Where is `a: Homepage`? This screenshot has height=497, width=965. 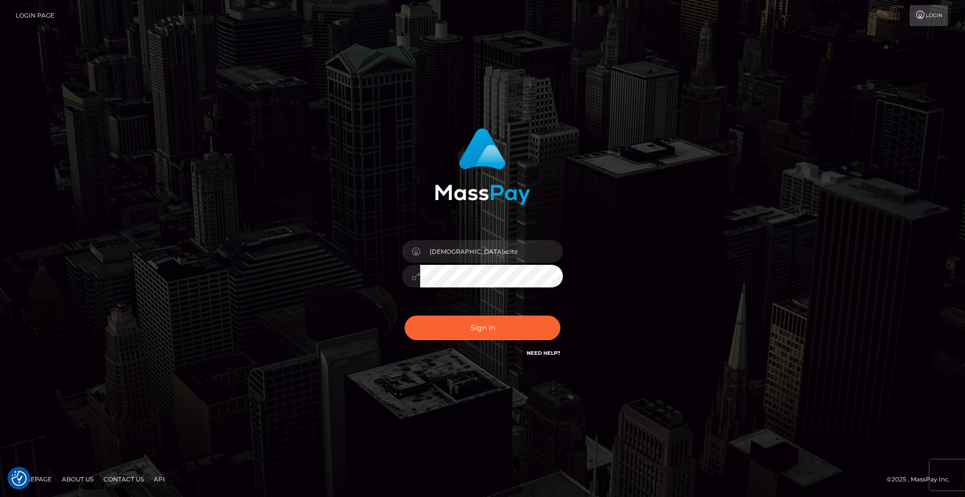 a: Homepage is located at coordinates (33, 479).